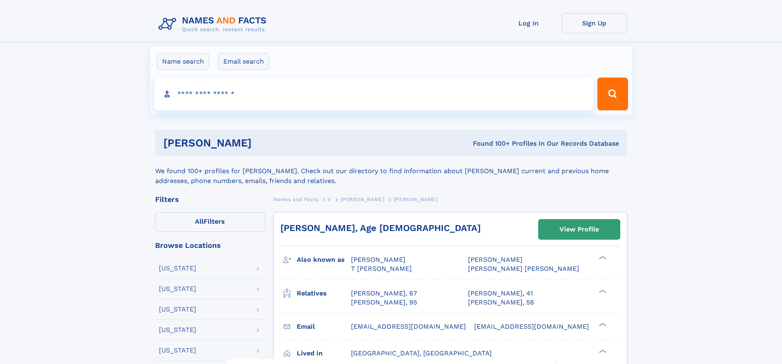 This screenshot has width=782, height=364. What do you see at coordinates (324, 293) in the screenshot?
I see `h3: Relatives` at bounding box center [324, 293].